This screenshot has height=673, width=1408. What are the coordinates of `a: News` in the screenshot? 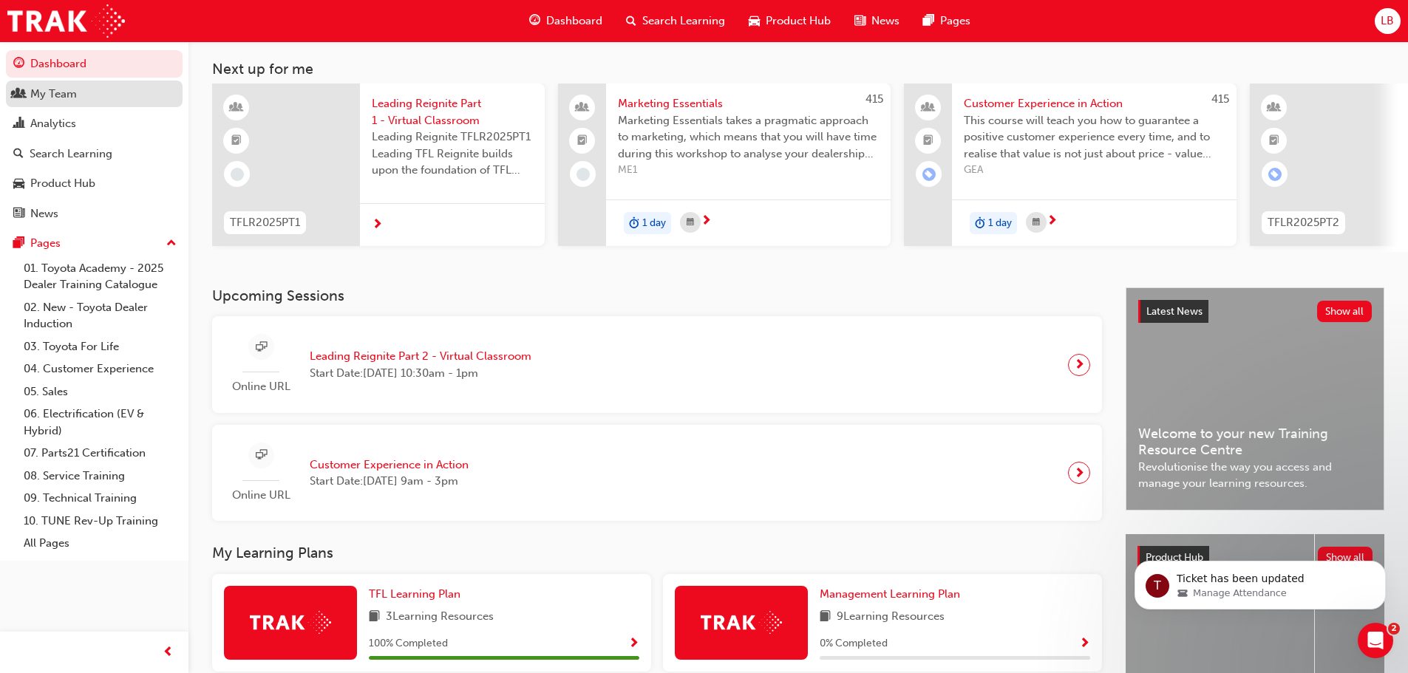 It's located at (94, 214).